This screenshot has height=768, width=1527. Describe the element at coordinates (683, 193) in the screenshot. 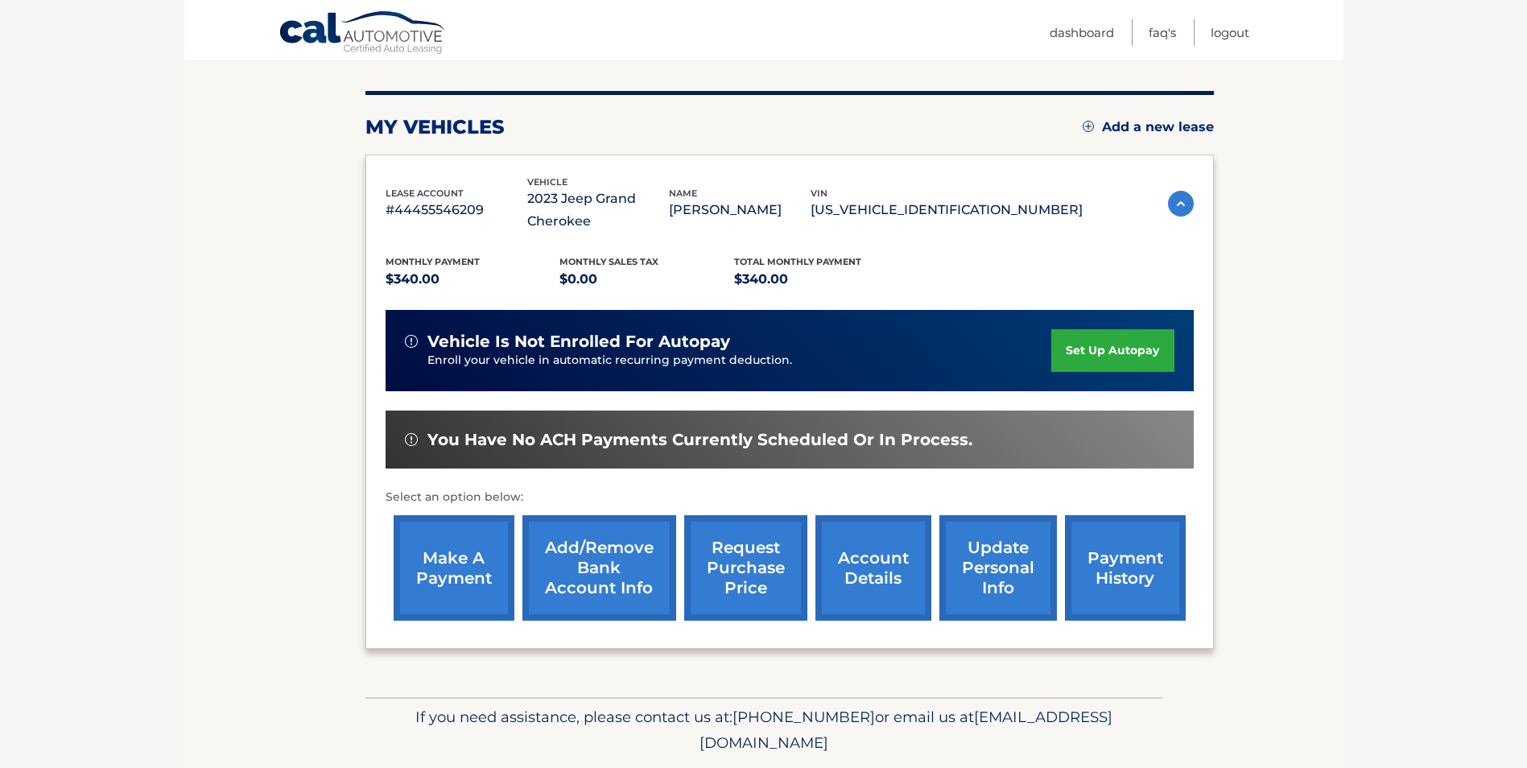

I see `span: name` at that location.